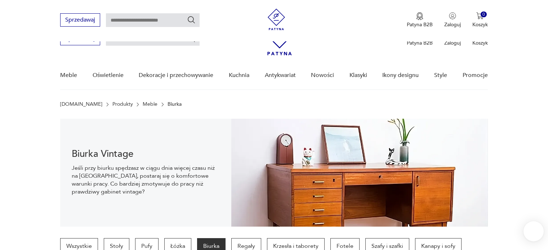 The image size is (548, 250). Describe the element at coordinates (191, 20) in the screenshot. I see `button: Szukaj` at that location.